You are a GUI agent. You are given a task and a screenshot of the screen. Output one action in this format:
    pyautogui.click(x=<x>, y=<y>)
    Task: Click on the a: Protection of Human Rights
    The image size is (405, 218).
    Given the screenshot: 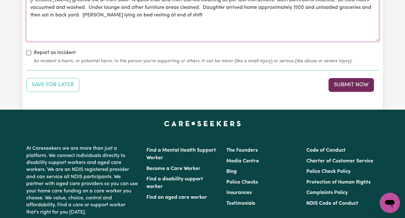 What is the action you would take?
    pyautogui.click(x=338, y=182)
    